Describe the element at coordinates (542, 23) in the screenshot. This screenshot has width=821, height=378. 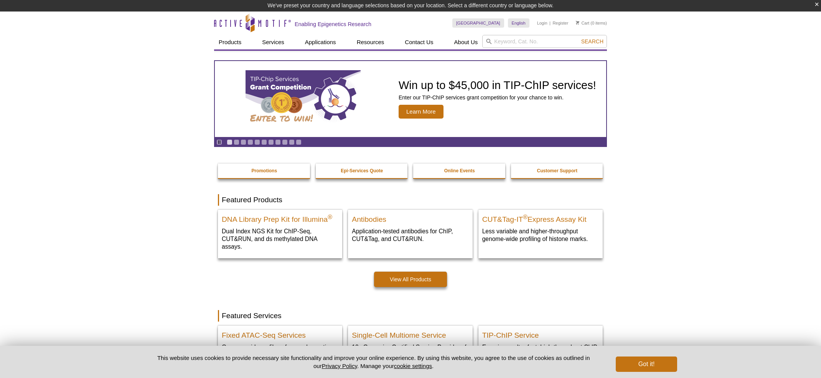
I see `a: Login` at that location.